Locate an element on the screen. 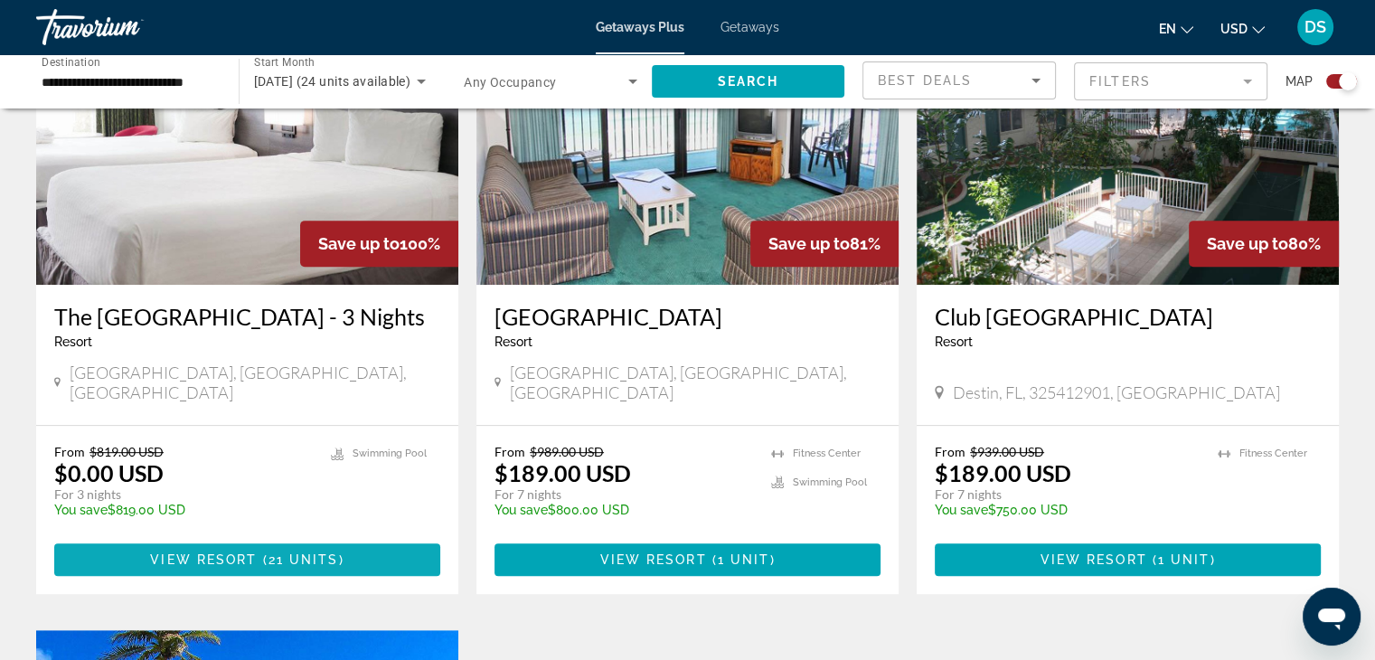  p: $0.00 USD is located at coordinates (108, 473).